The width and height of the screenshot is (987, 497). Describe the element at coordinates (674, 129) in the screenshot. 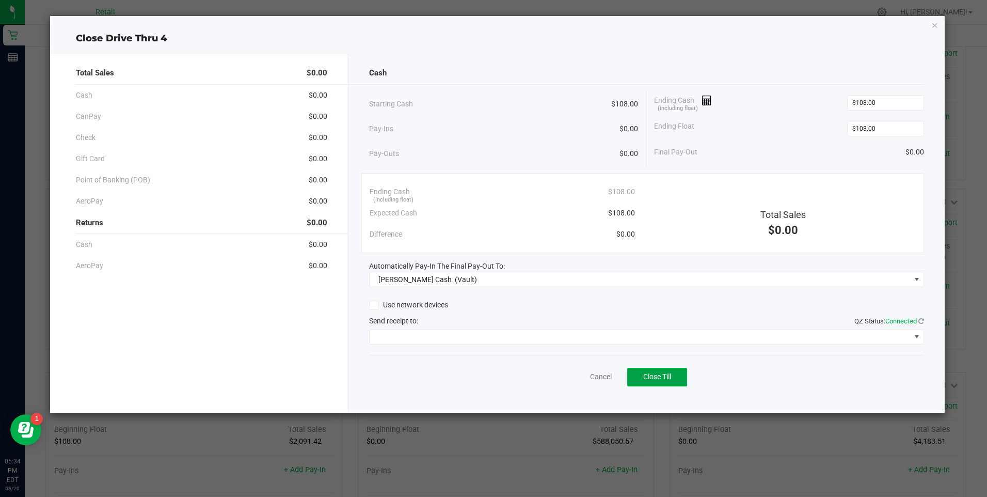

I see `span: Ending Float` at that location.